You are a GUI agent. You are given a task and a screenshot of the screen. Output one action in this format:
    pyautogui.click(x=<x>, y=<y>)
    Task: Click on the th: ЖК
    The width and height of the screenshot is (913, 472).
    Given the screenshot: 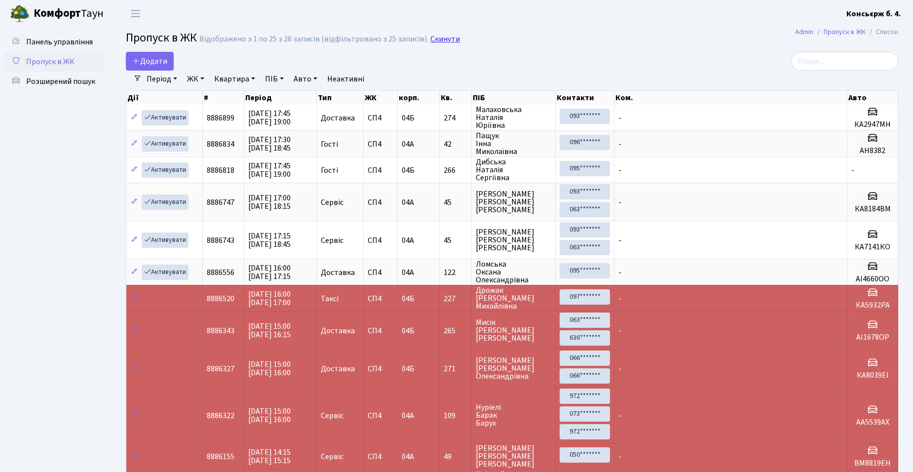 What is the action you would take?
    pyautogui.click(x=381, y=98)
    